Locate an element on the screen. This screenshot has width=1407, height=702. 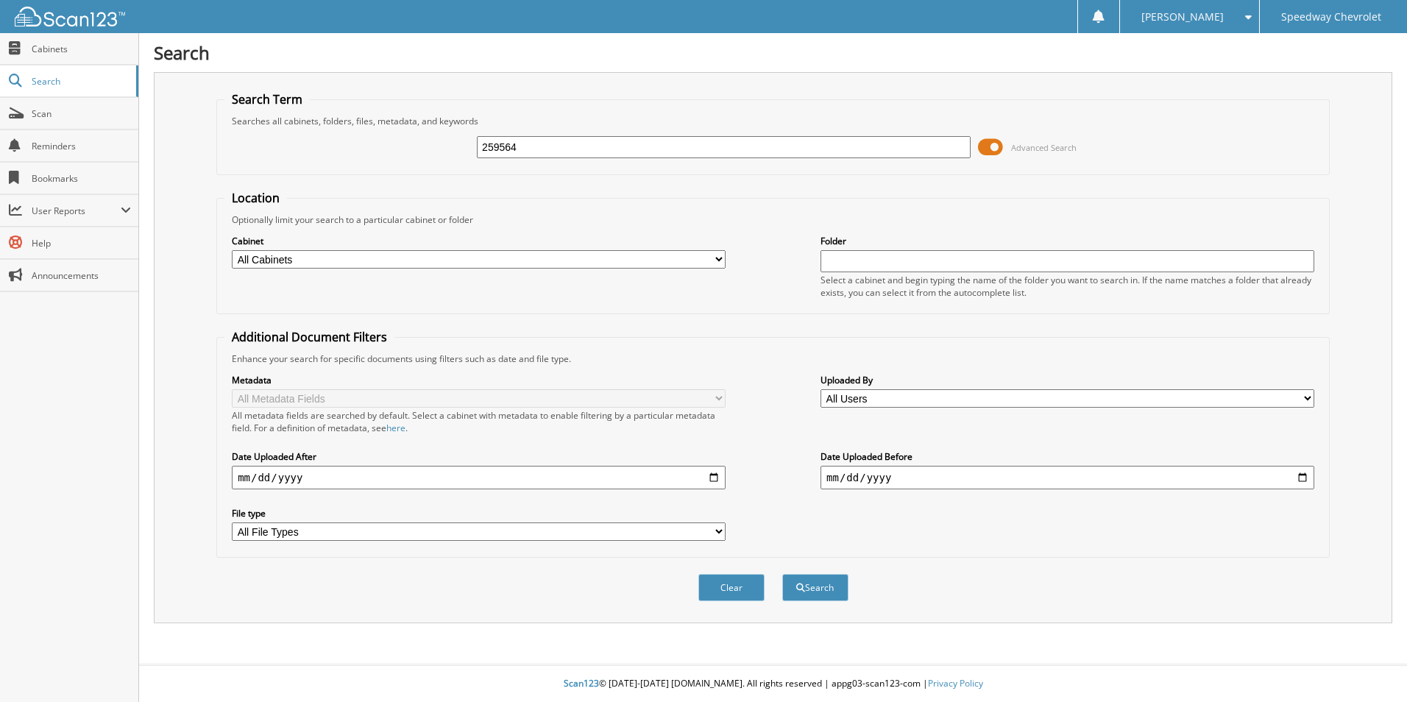
label: Date Uploaded After is located at coordinates (478, 456).